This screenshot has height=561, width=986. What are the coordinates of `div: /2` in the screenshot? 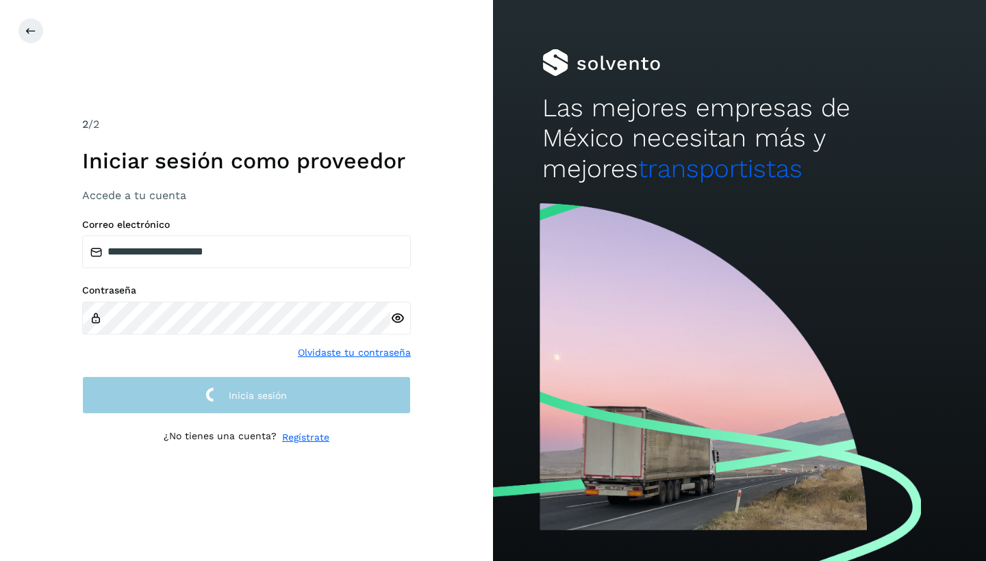 It's located at (246, 125).